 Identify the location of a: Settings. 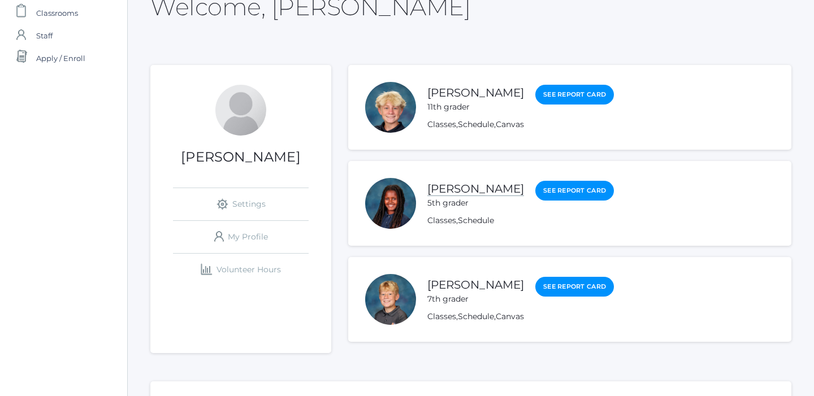
(241, 204).